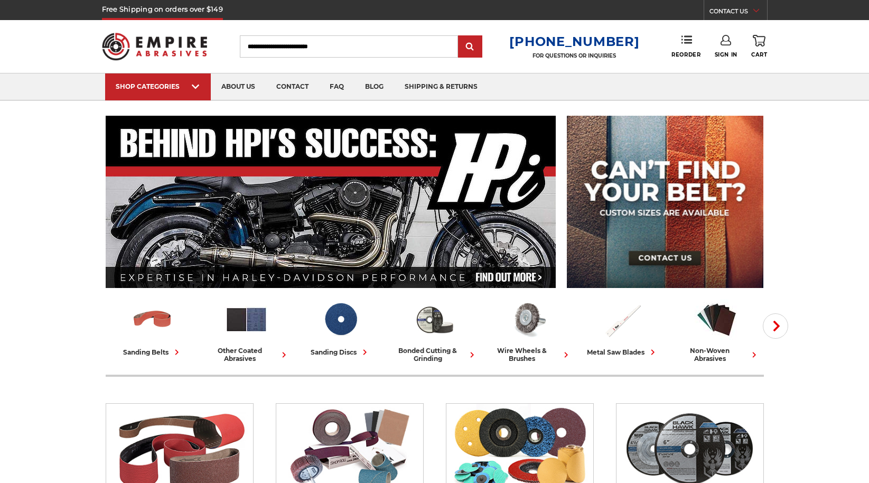  What do you see at coordinates (759, 46) in the screenshot?
I see `a: Cart` at bounding box center [759, 46].